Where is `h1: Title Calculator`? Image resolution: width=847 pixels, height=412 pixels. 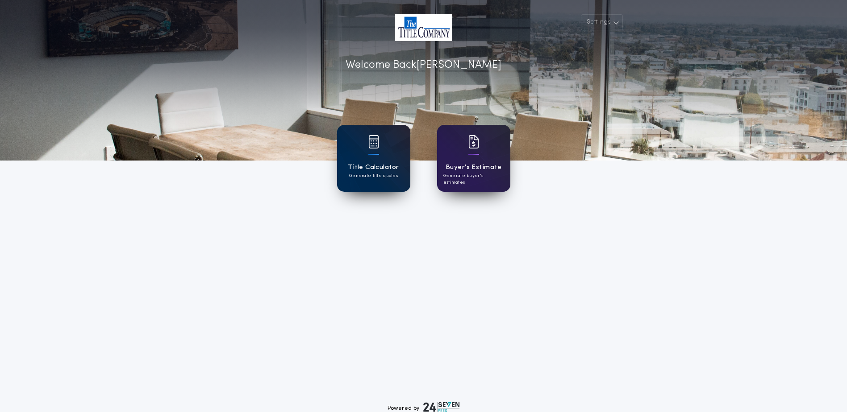 h1: Title Calculator is located at coordinates (373, 167).